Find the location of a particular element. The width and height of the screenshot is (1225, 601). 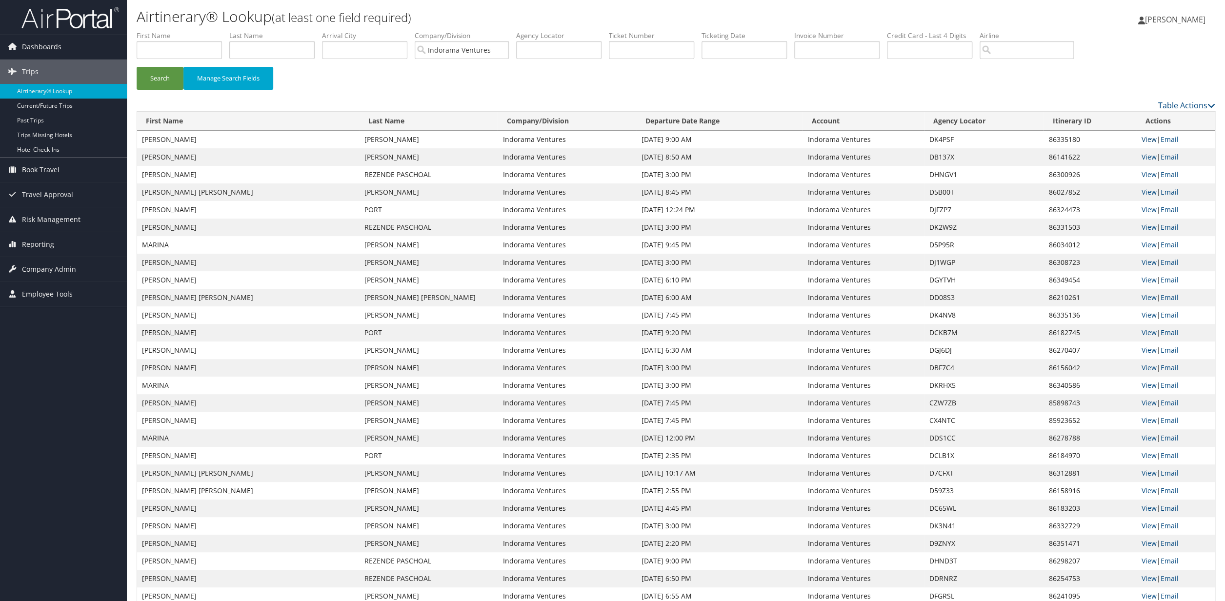

span: Trips is located at coordinates (30, 72).